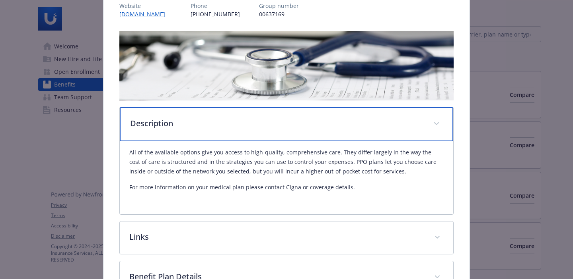 This screenshot has height=279, width=573. I want to click on p: For more information on your medical plan please contact Cigna or coverage details., so click(286, 188).